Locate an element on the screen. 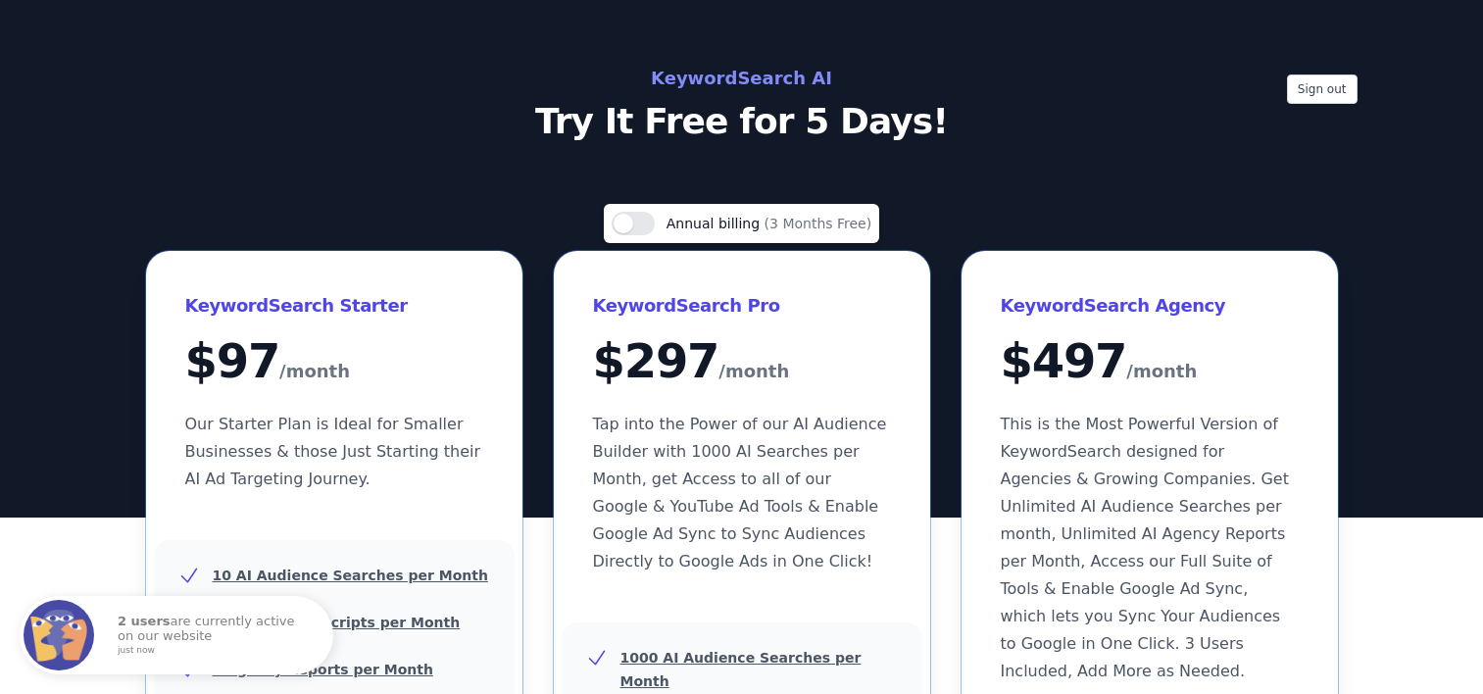  u: 5 YouTube Ad Scripts per Month is located at coordinates (336, 623).